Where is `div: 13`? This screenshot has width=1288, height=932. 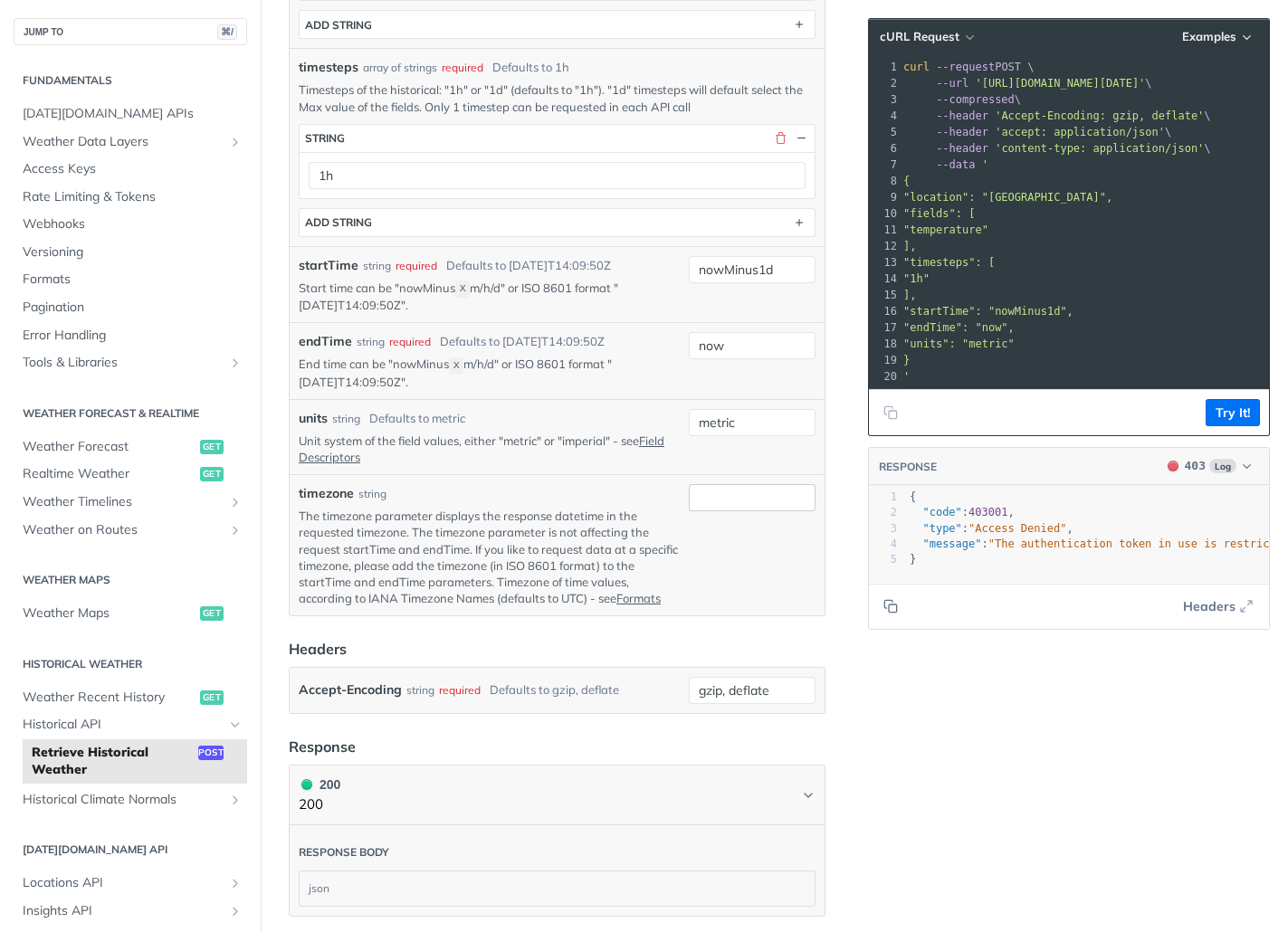 div: 13 is located at coordinates (884, 263).